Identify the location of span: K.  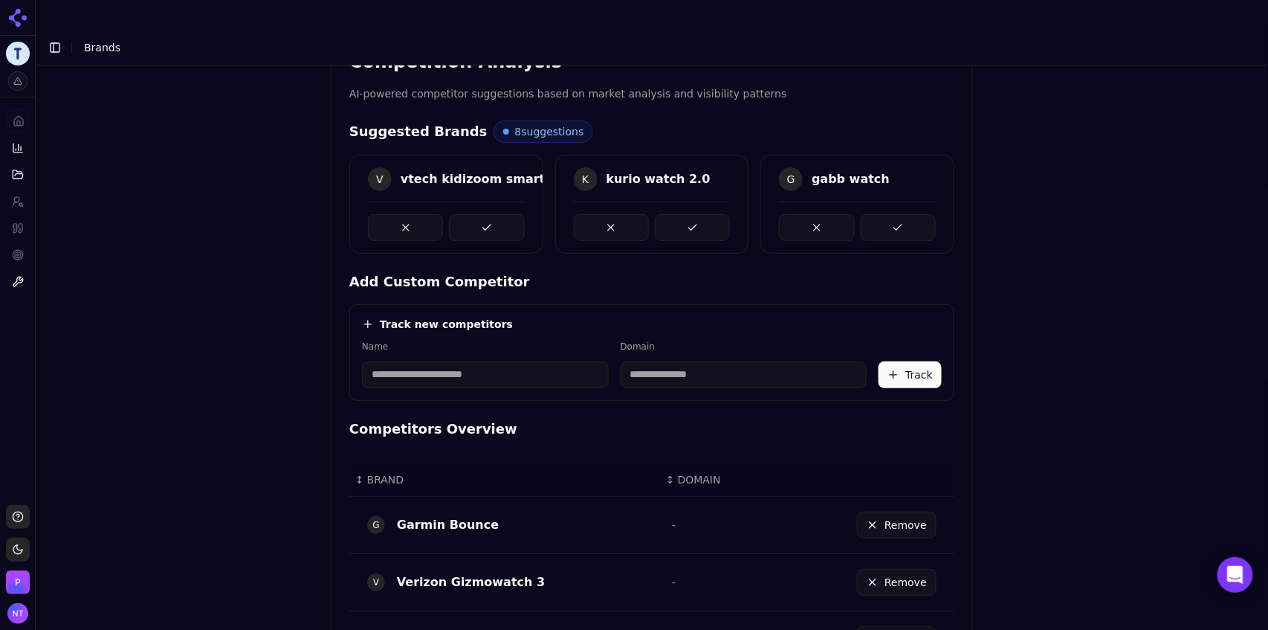
(586, 179).